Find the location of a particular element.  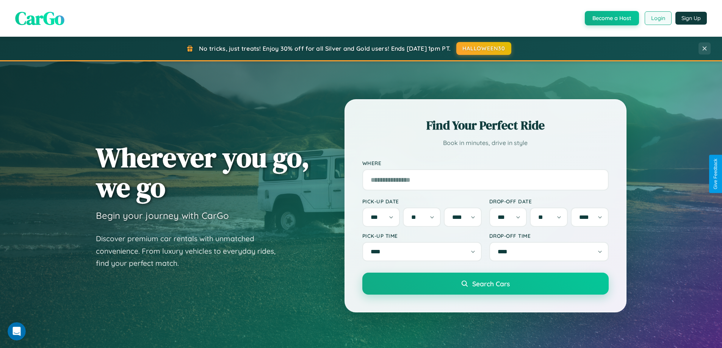

label: Pick-up Date is located at coordinates (422, 201).